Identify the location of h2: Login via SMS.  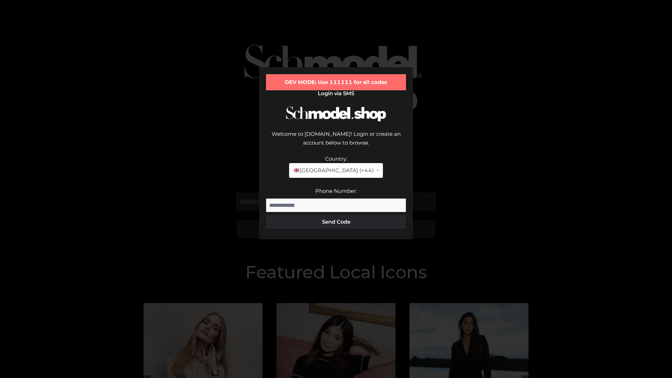
(336, 93).